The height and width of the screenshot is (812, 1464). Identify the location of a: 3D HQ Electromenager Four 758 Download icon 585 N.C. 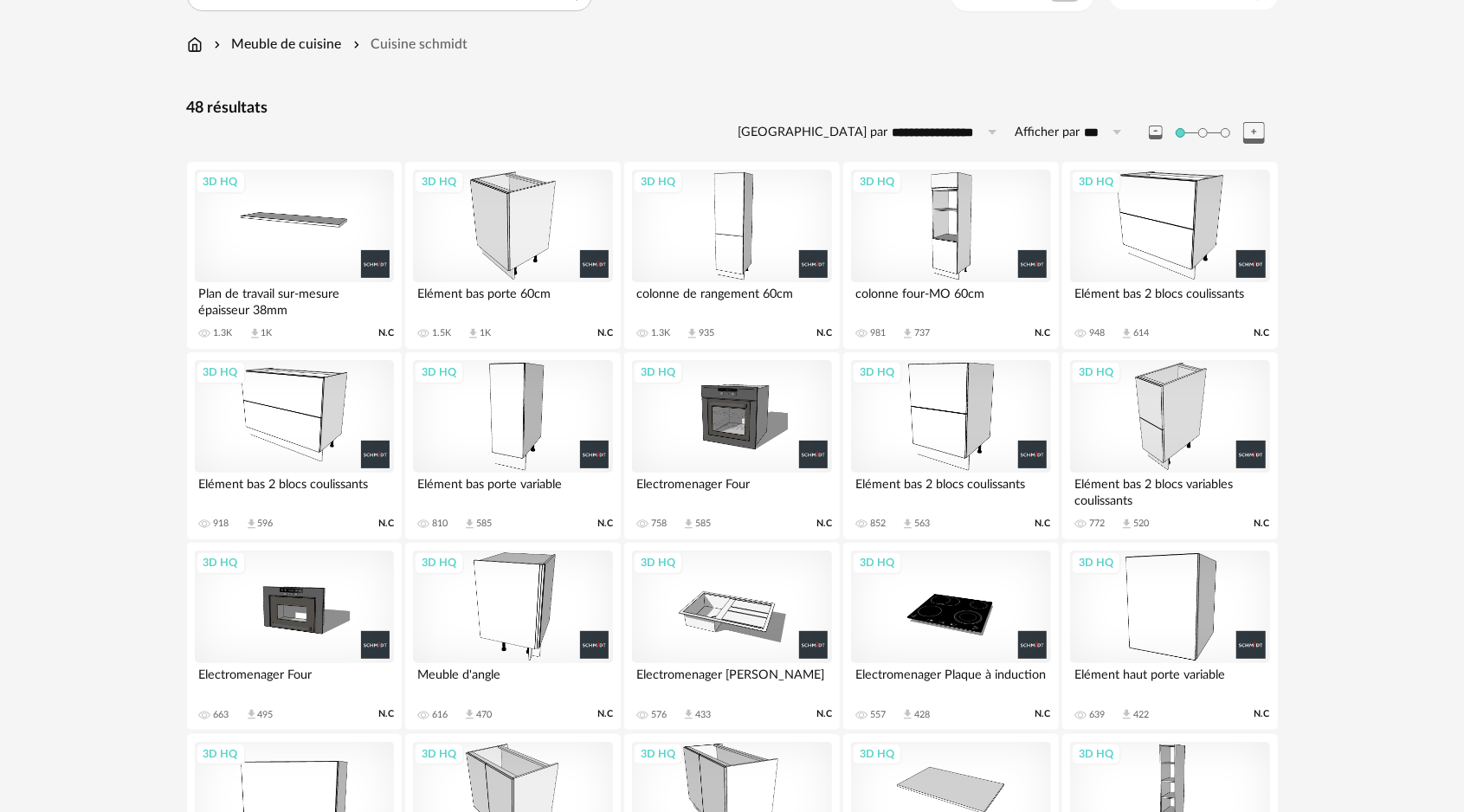
(732, 446).